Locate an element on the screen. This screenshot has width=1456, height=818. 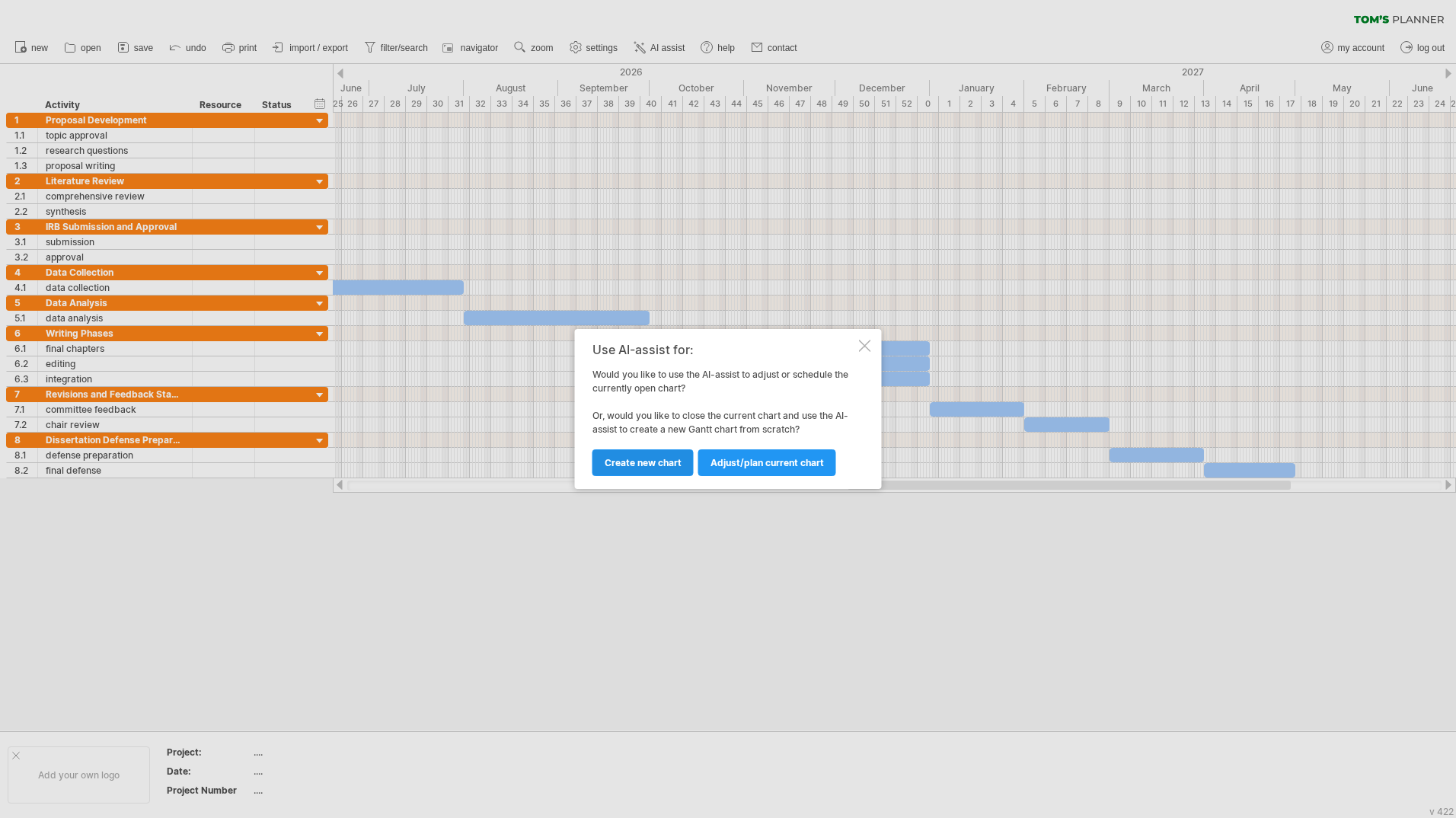
div: Use AI-assist for: is located at coordinates (725, 350).